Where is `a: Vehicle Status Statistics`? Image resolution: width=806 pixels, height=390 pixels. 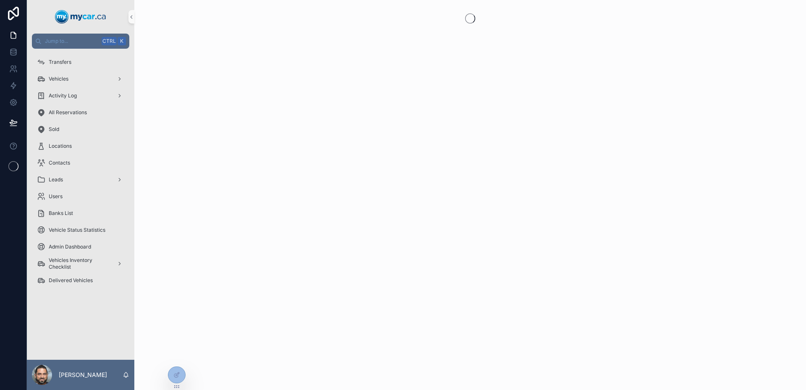 a: Vehicle Status Statistics is located at coordinates (81, 230).